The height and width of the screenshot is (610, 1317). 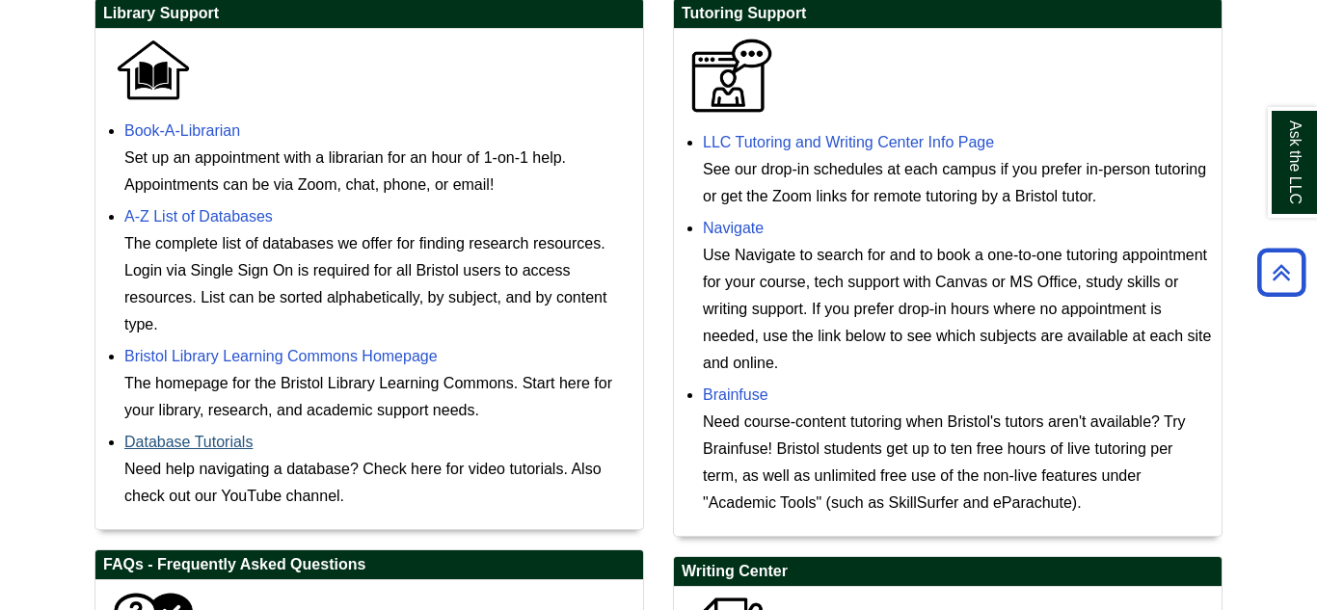 I want to click on div: Use Navigate to search for and to book a one-to-one tutoring appointment for your course, tech su..., so click(x=958, y=310).